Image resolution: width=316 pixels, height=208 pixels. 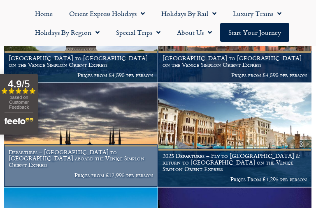 I want to click on nav: Menu, so click(x=158, y=23).